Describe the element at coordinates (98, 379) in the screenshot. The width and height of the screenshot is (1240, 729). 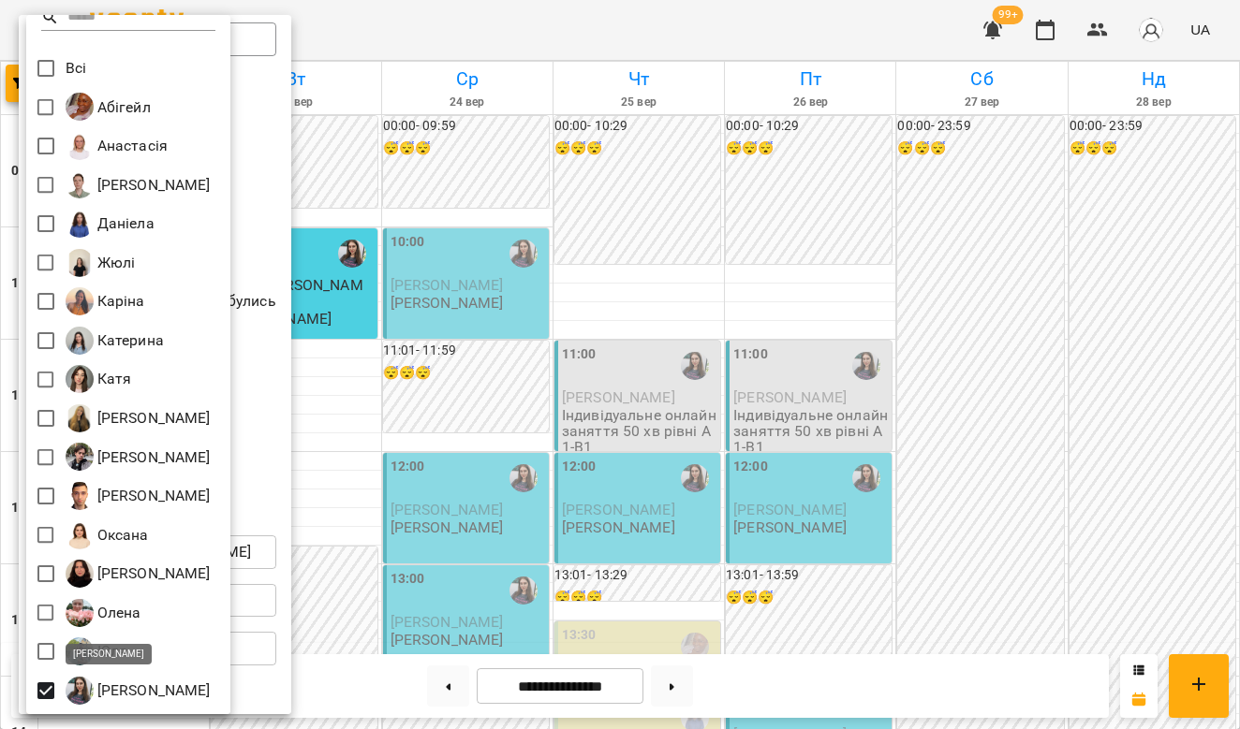
I see `a: К Катя` at that location.